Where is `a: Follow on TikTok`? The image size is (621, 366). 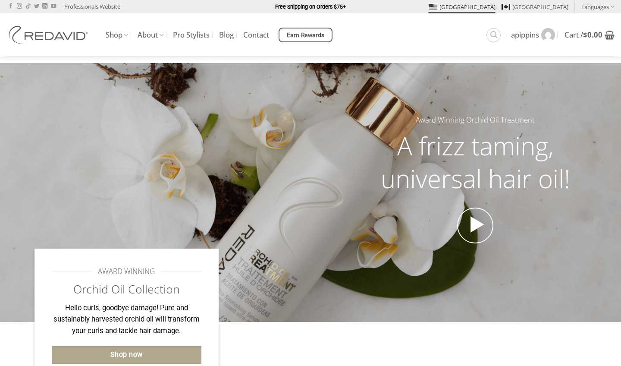
a: Follow on TikTok is located at coordinates (28, 6).